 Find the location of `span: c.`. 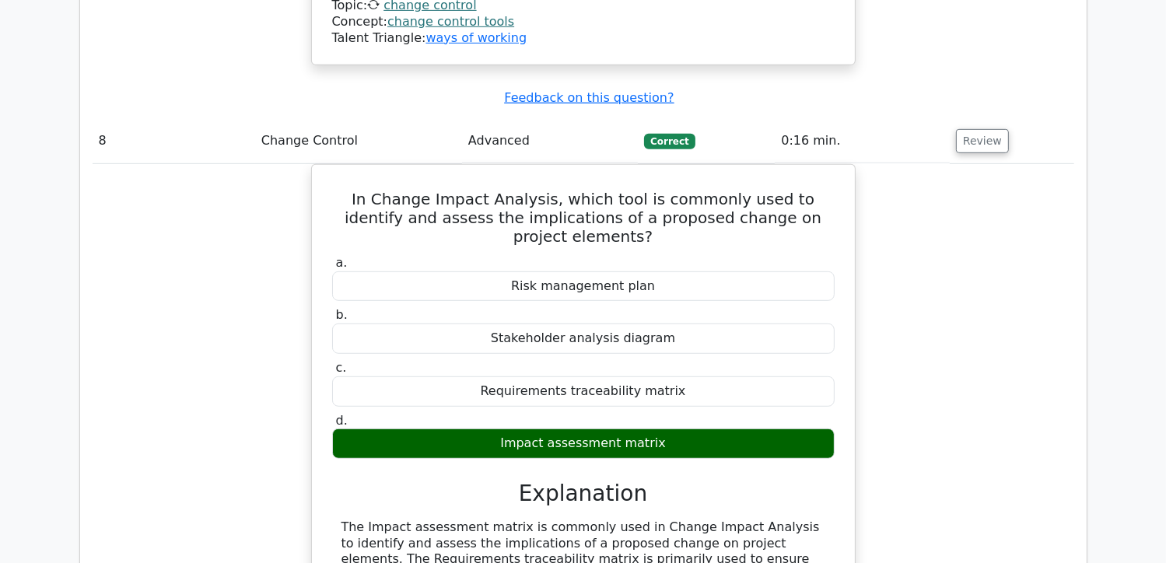

span: c. is located at coordinates (341, 367).